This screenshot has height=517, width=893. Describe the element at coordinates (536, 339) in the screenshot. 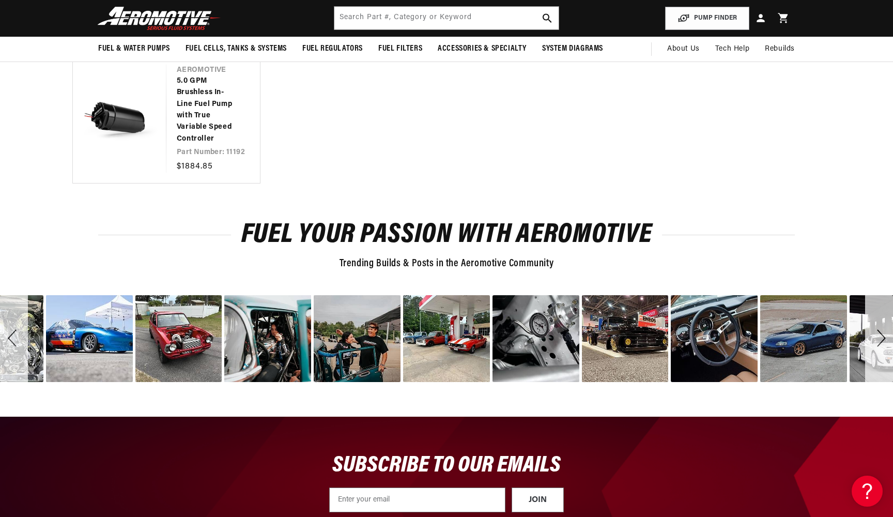

I see `div: image number 36` at that location.